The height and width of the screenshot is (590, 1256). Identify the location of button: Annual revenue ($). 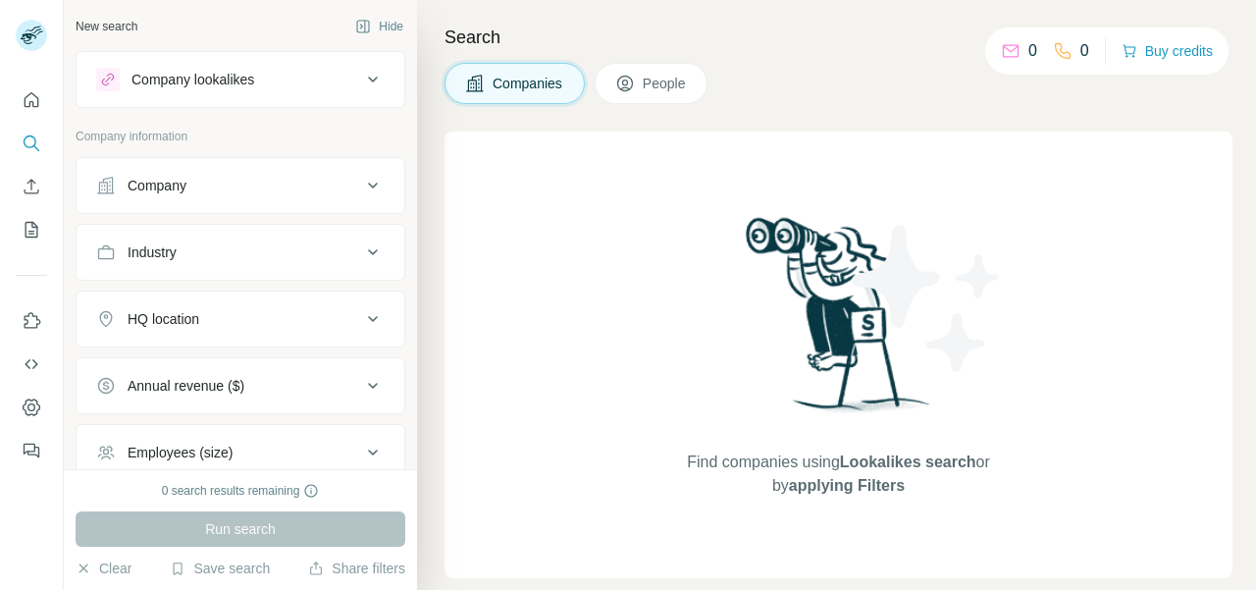
(240, 385).